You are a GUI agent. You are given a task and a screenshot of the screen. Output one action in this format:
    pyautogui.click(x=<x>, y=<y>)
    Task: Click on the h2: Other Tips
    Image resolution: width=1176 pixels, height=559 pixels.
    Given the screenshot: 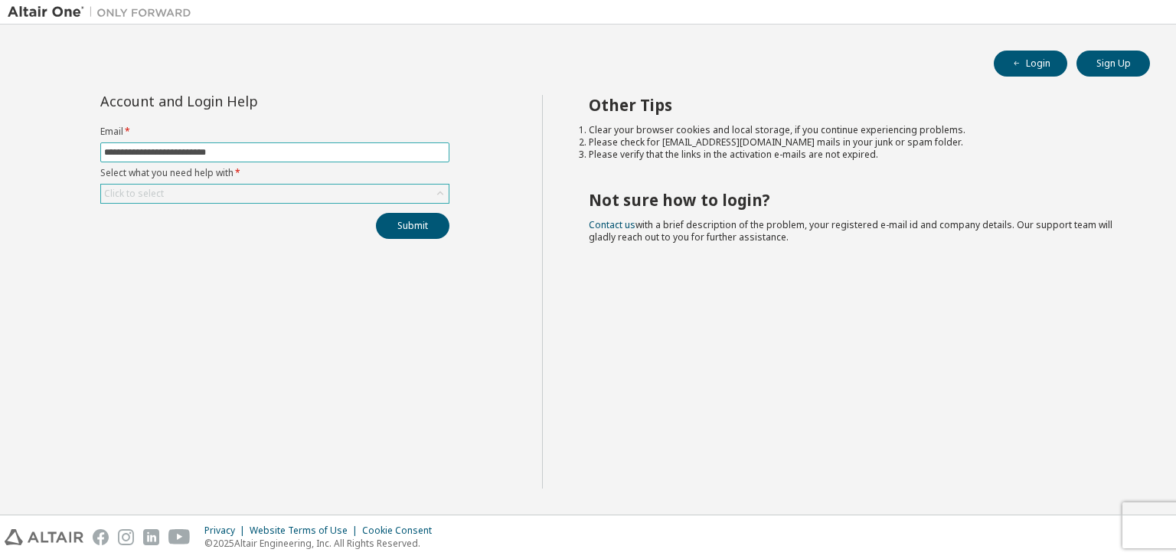 What is the action you would take?
    pyautogui.click(x=856, y=105)
    